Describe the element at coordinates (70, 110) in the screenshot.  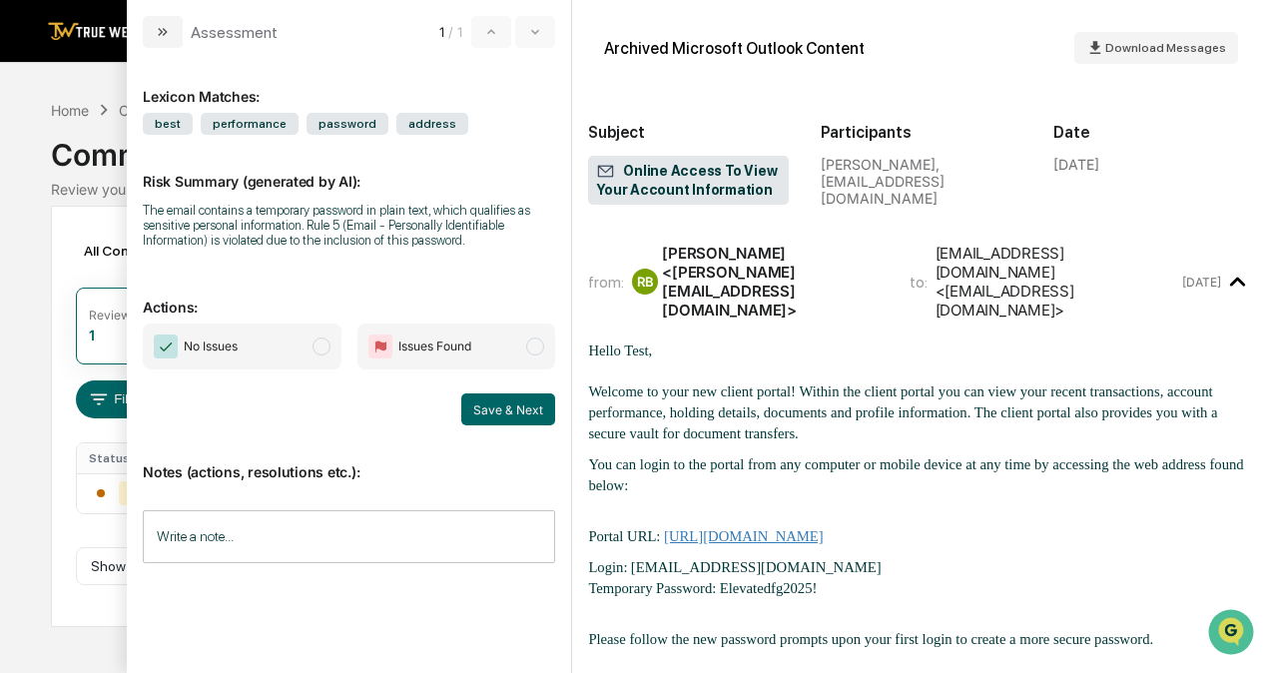
I see `div: Home` at that location.